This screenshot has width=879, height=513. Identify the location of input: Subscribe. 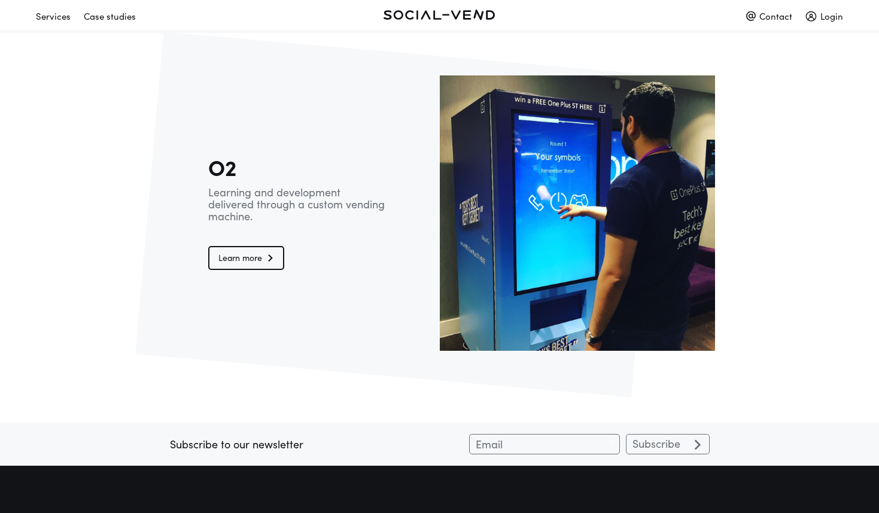
(668, 444).